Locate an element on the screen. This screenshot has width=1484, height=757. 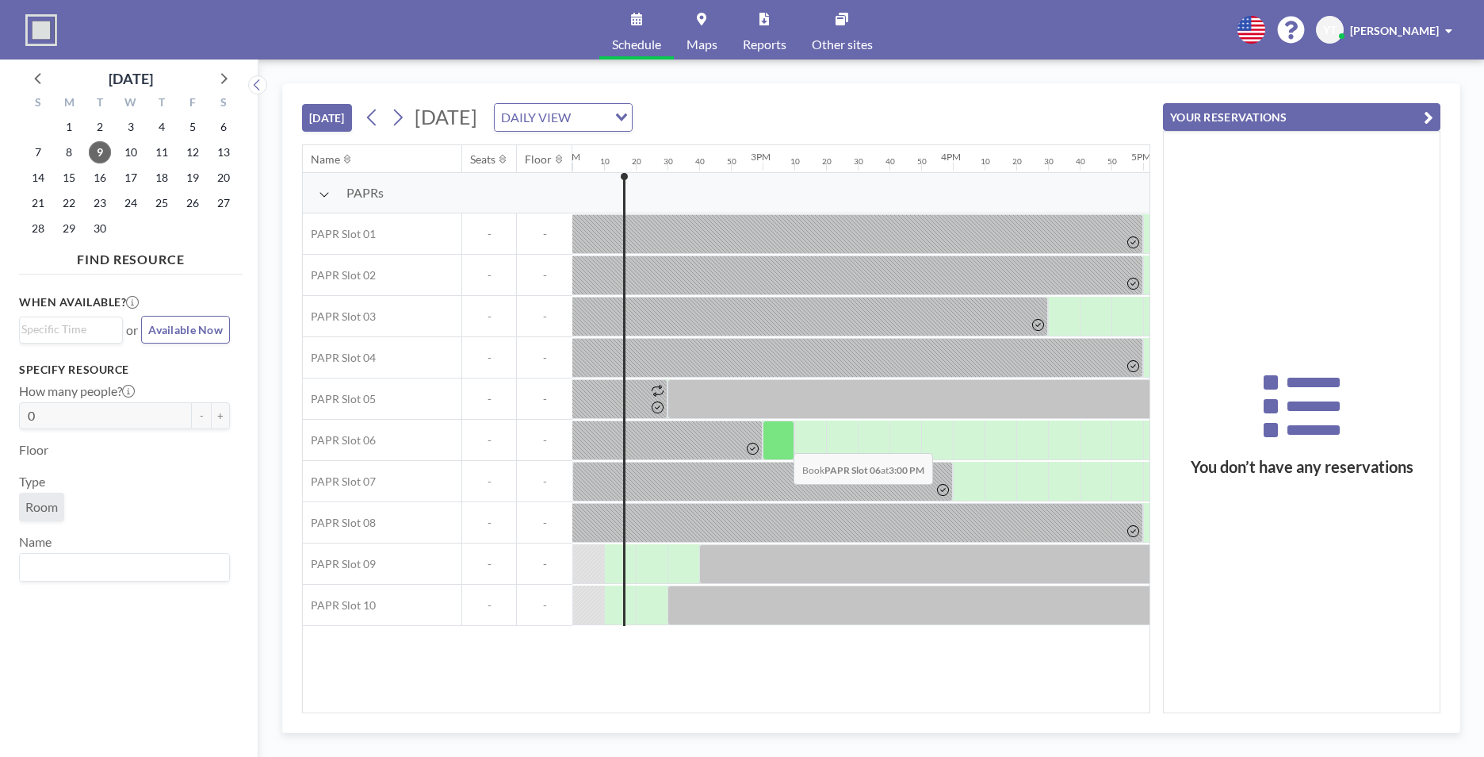
span: Other sites is located at coordinates (842, 44).